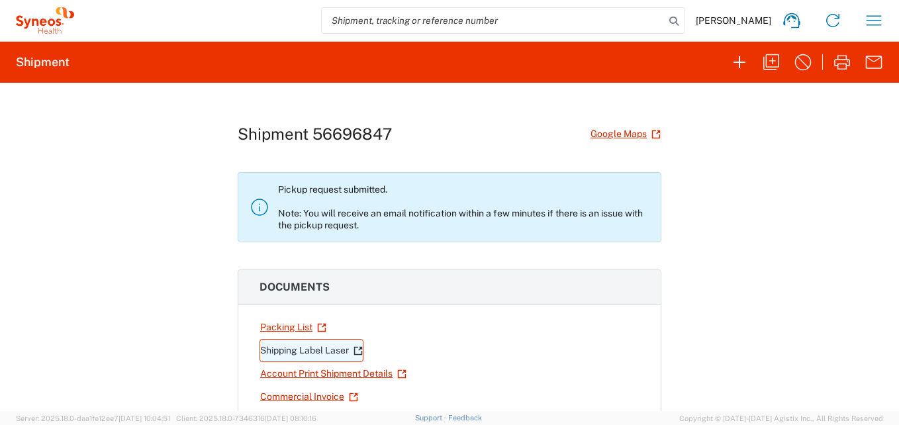 The width and height of the screenshot is (899, 425). I want to click on input: Shipment, tracking or reference number, so click(493, 21).